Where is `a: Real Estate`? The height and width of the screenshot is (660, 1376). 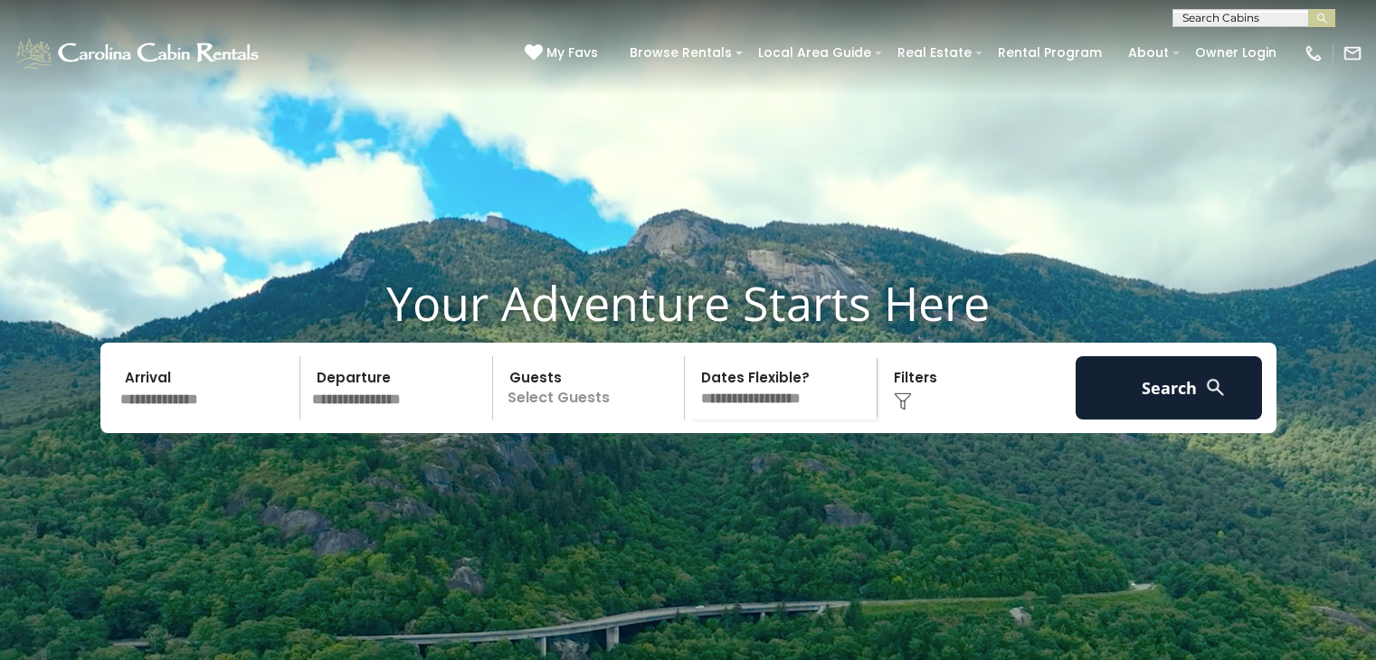 a: Real Estate is located at coordinates (935, 52).